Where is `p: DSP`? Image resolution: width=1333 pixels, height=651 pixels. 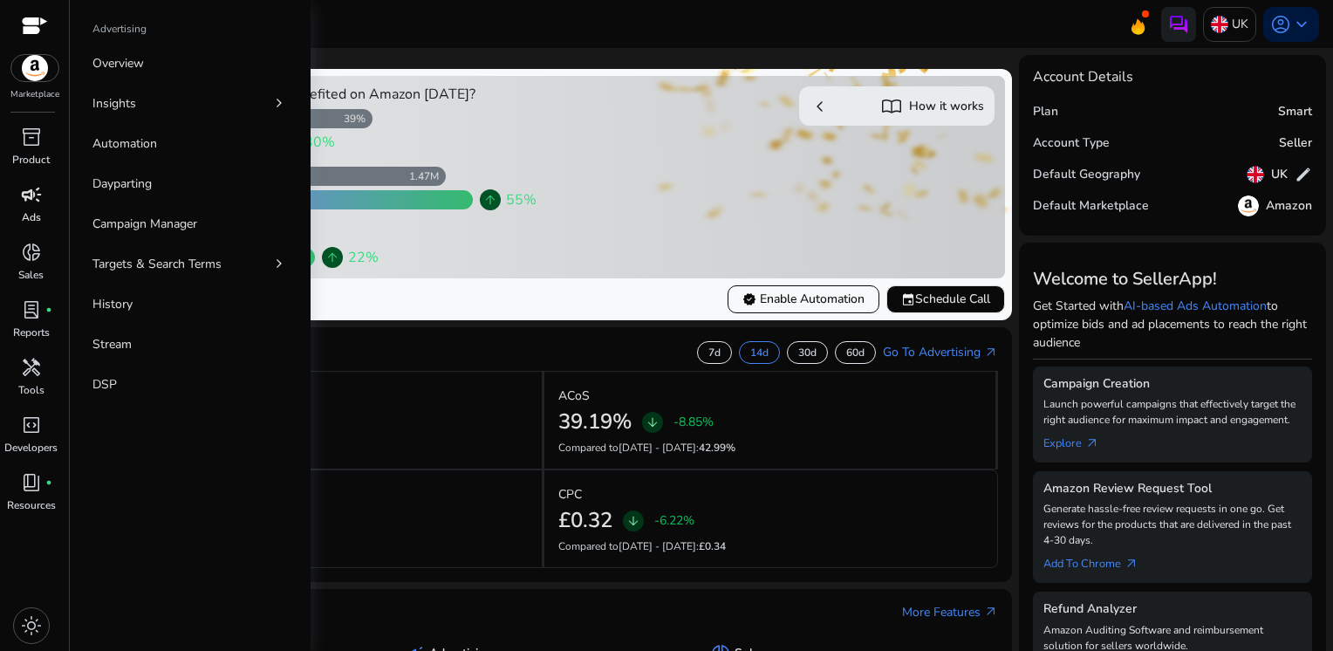 p: DSP is located at coordinates (105, 384).